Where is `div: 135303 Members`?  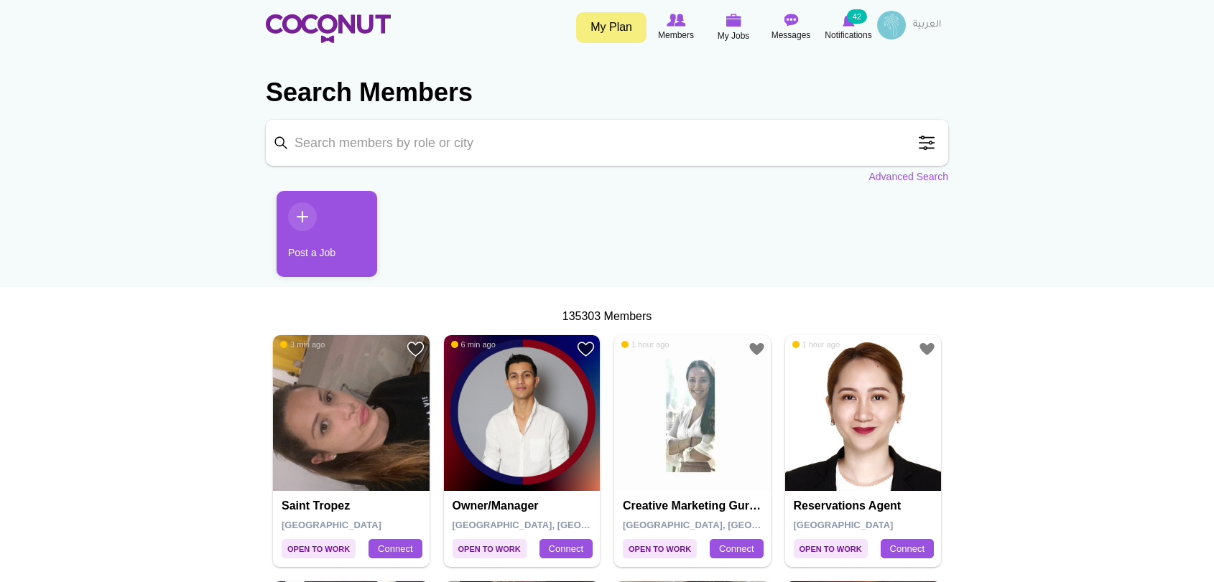 div: 135303 Members is located at coordinates (607, 317).